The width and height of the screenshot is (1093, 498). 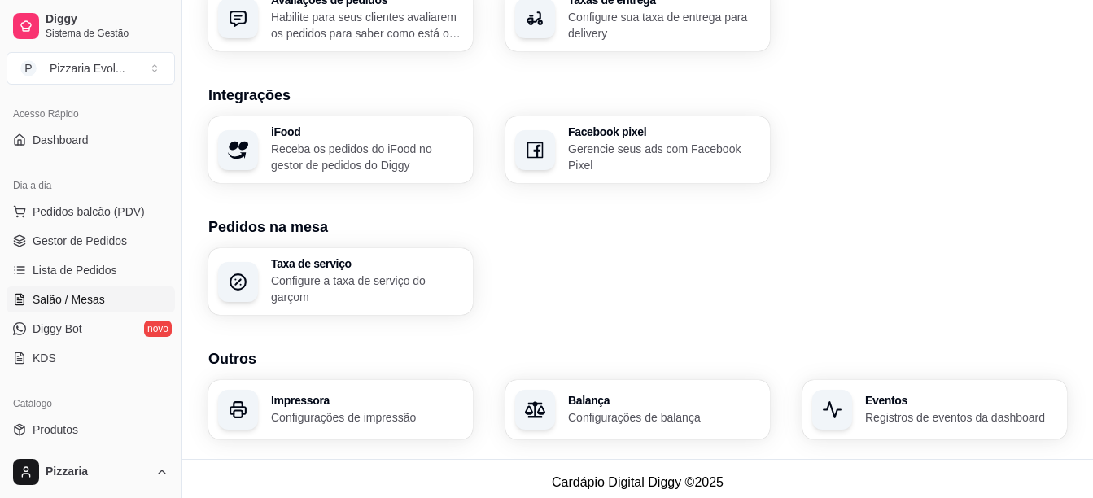 What do you see at coordinates (664, 132) in the screenshot?
I see `h3: Facebook pixel` at bounding box center [664, 132].